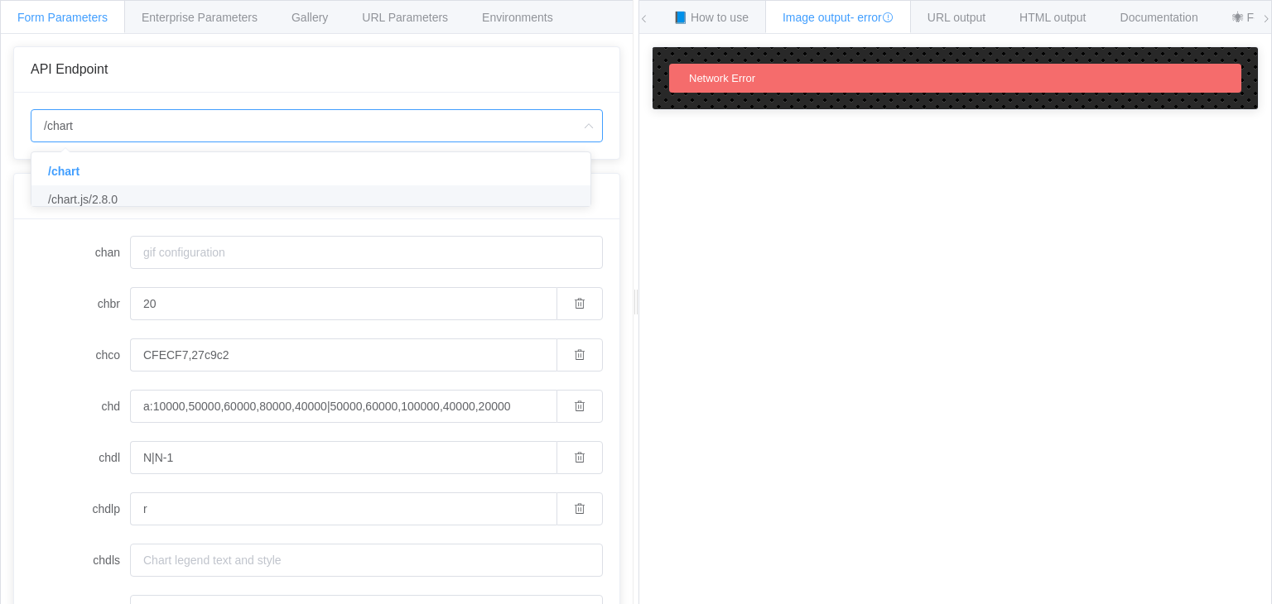  Describe the element at coordinates (956, 17) in the screenshot. I see `span: URL output` at that location.